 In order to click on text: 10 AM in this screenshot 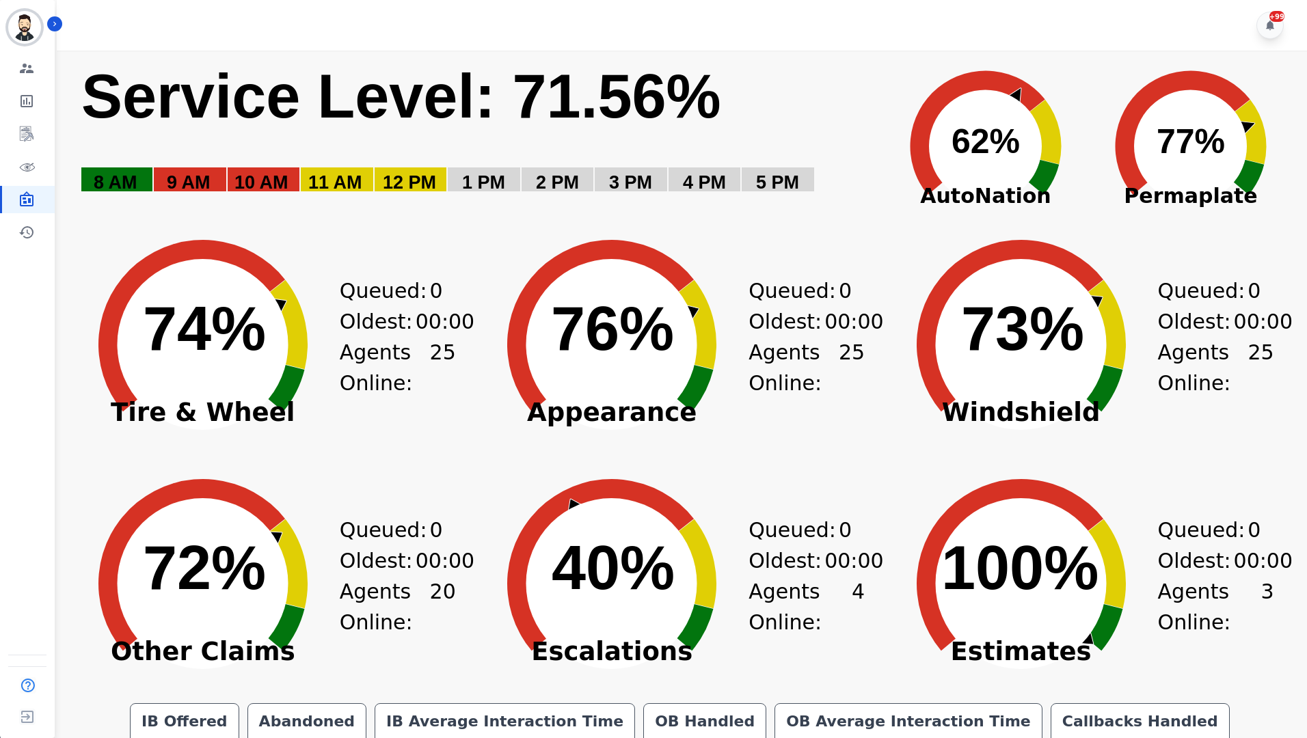, I will do `click(261, 182)`.